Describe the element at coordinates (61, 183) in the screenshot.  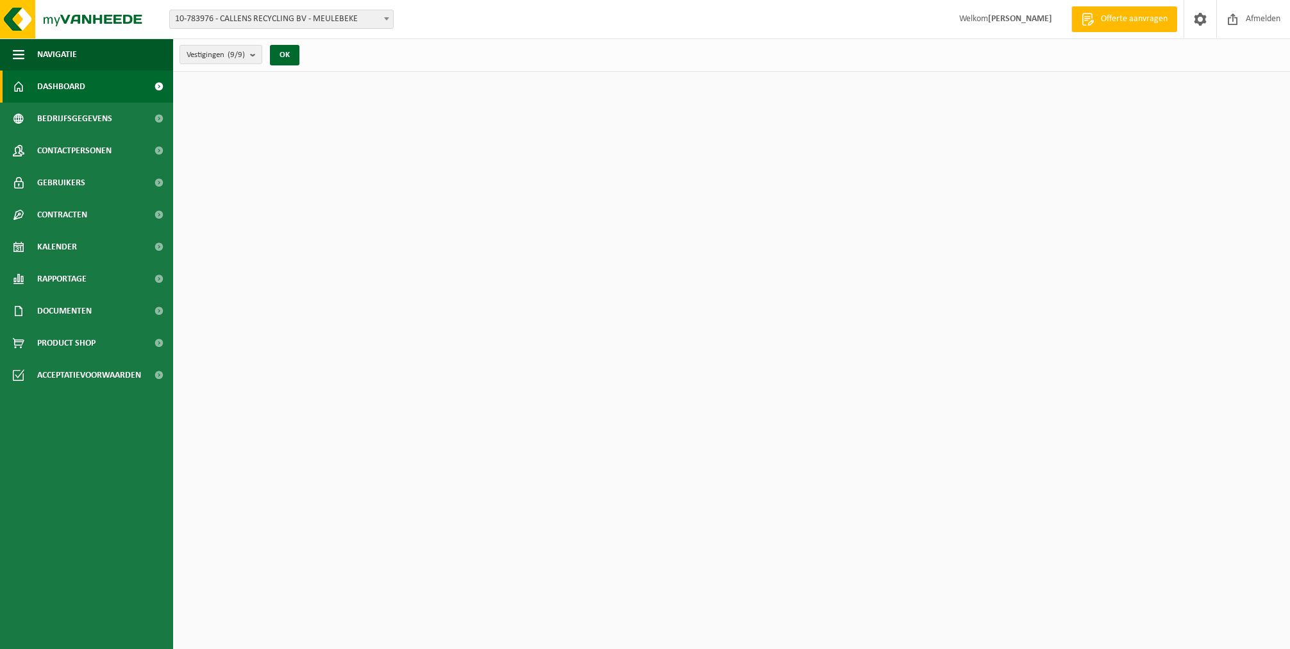
I see `span: Gebruikers` at that location.